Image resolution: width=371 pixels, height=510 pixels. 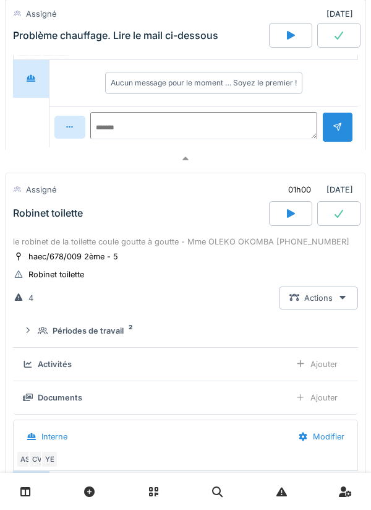 I want to click on div: Activités, so click(x=54, y=364).